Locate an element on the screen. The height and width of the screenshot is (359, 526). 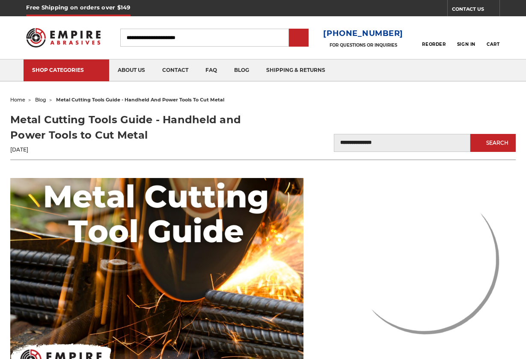
a: home is located at coordinates (18, 100).